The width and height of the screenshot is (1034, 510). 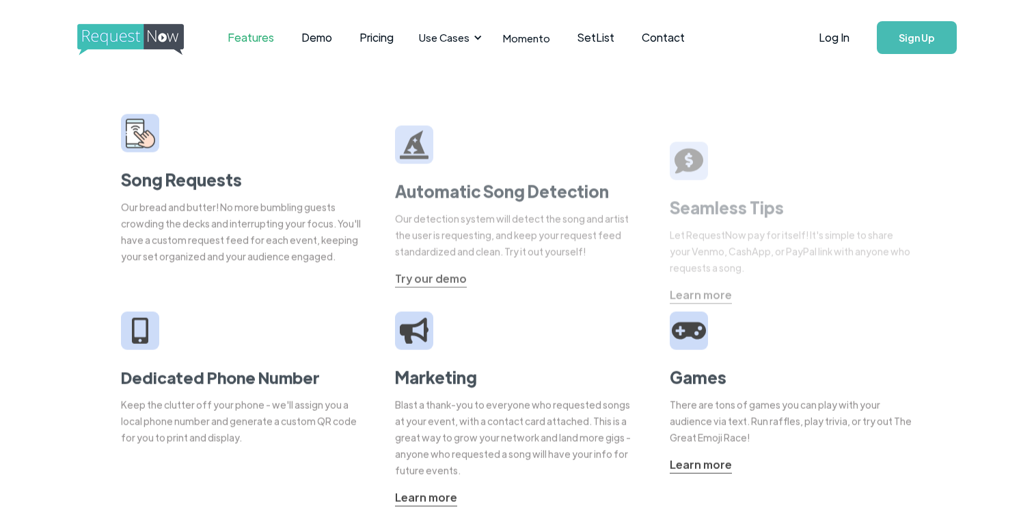 What do you see at coordinates (697, 376) in the screenshot?
I see `strong: Games` at bounding box center [697, 376].